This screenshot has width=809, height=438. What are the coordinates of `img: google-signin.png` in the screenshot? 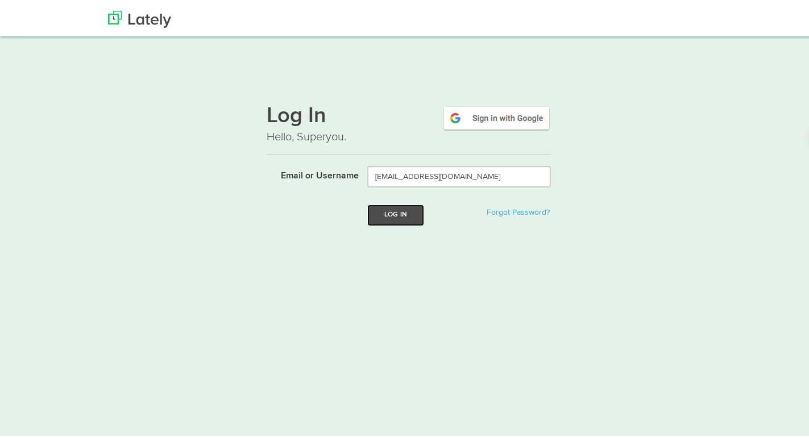 It's located at (496, 116).